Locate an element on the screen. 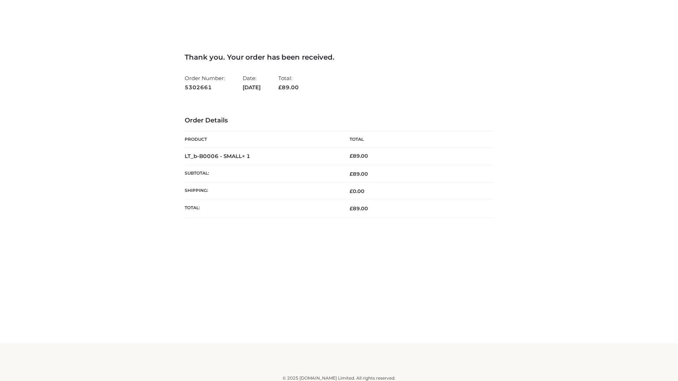  strong: × 1 is located at coordinates (246, 156).